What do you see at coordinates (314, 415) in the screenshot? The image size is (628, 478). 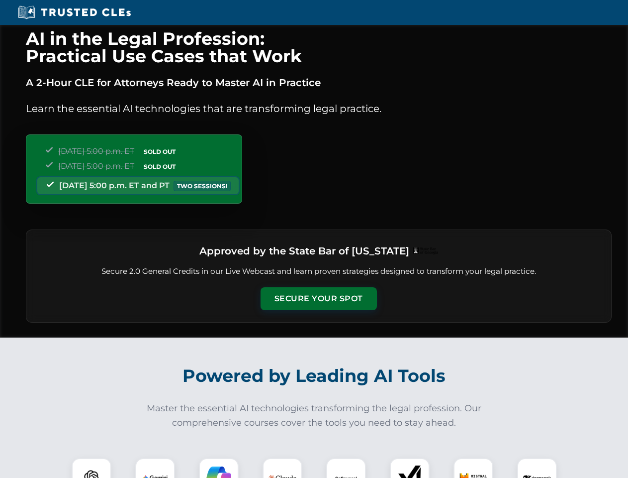 I see `p: Master the essential AI technologies transforming the legal profession. Our comprehensive courses...` at bounding box center [314, 415].